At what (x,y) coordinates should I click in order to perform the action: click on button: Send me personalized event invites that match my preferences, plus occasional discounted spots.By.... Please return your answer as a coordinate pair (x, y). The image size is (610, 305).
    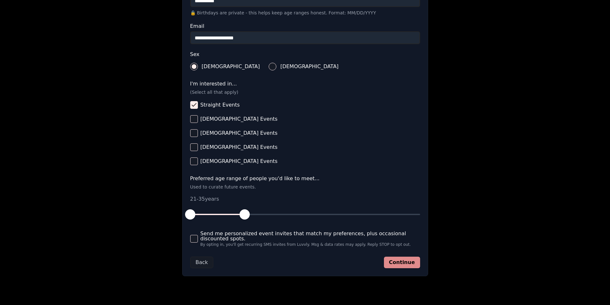
    Looking at the image, I should click on (194, 239).